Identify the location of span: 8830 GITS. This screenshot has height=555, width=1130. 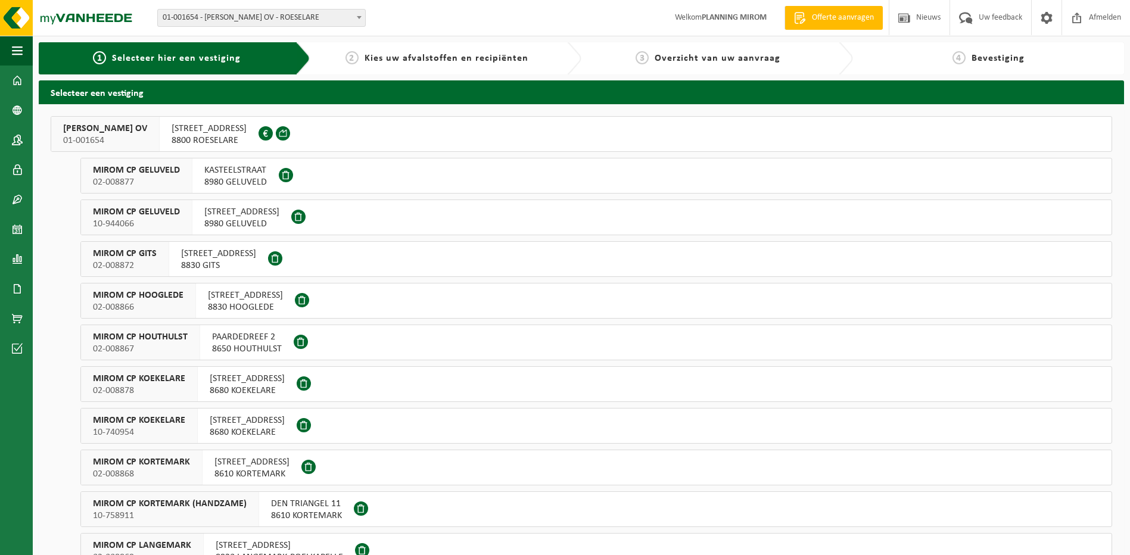
(219, 266).